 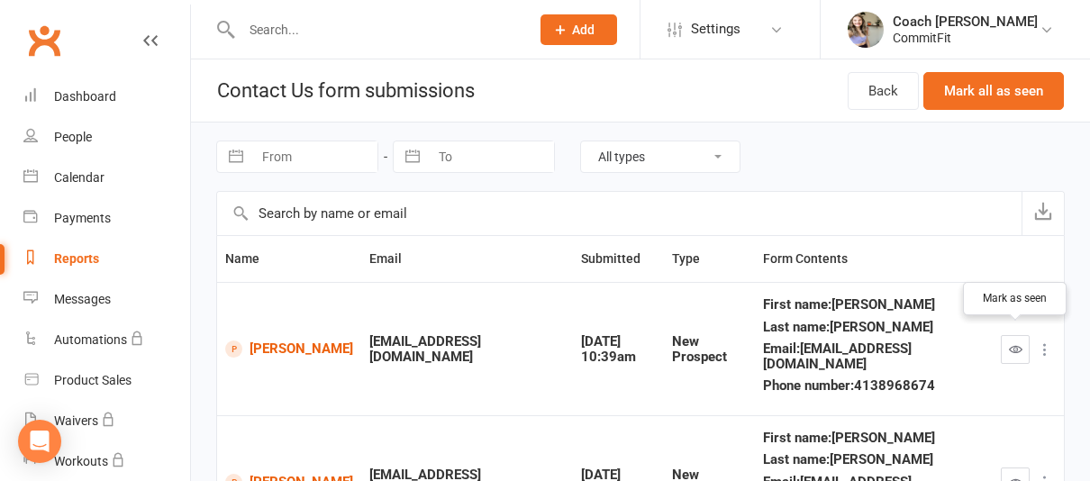 I want to click on th: Type, so click(x=709, y=258).